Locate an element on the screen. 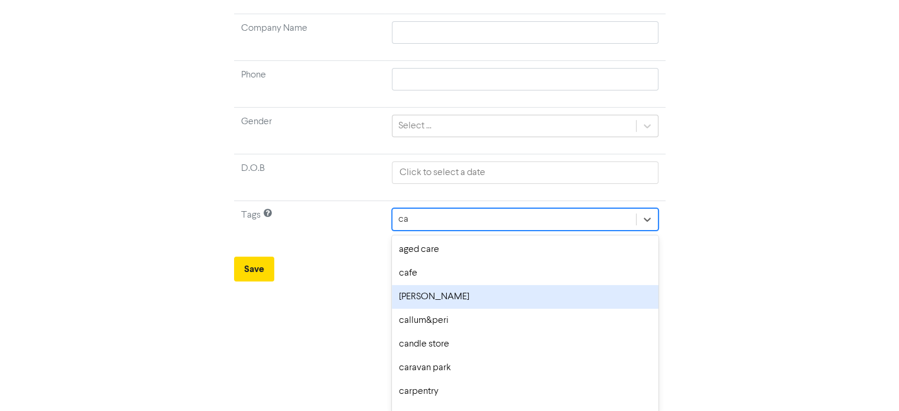 This screenshot has width=899, height=411. button: Save is located at coordinates (254, 269).